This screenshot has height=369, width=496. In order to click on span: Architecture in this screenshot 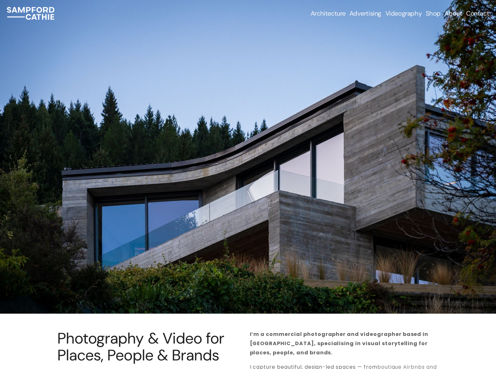, I will do `click(328, 13)`.